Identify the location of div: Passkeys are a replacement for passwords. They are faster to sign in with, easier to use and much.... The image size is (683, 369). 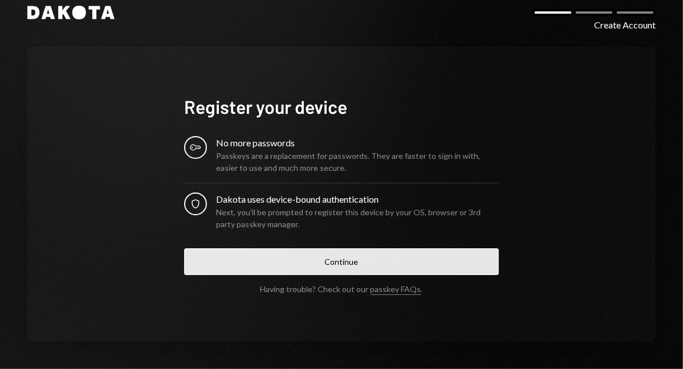
(357, 162).